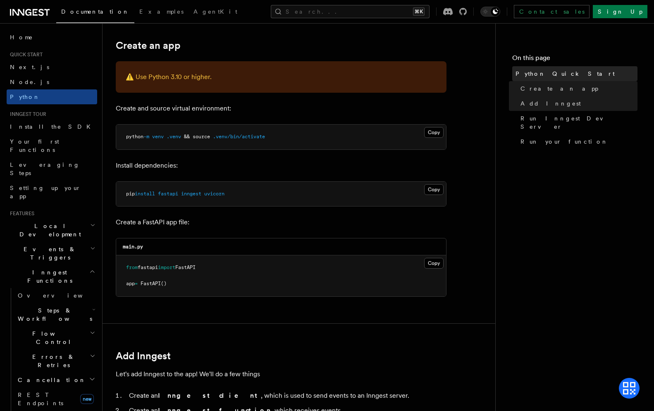 The image size is (654, 411). I want to click on button: Errors & Retries, so click(56, 361).